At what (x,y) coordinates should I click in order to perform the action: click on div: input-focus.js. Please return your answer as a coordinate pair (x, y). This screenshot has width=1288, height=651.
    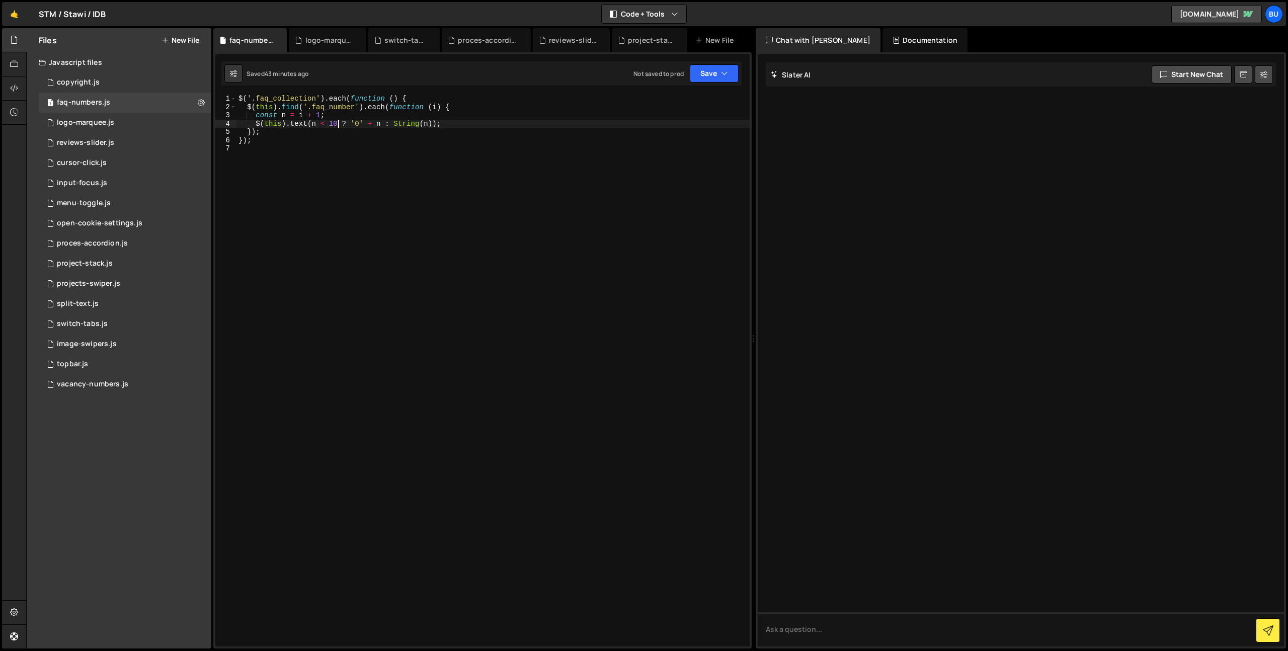
    Looking at the image, I should click on (82, 183).